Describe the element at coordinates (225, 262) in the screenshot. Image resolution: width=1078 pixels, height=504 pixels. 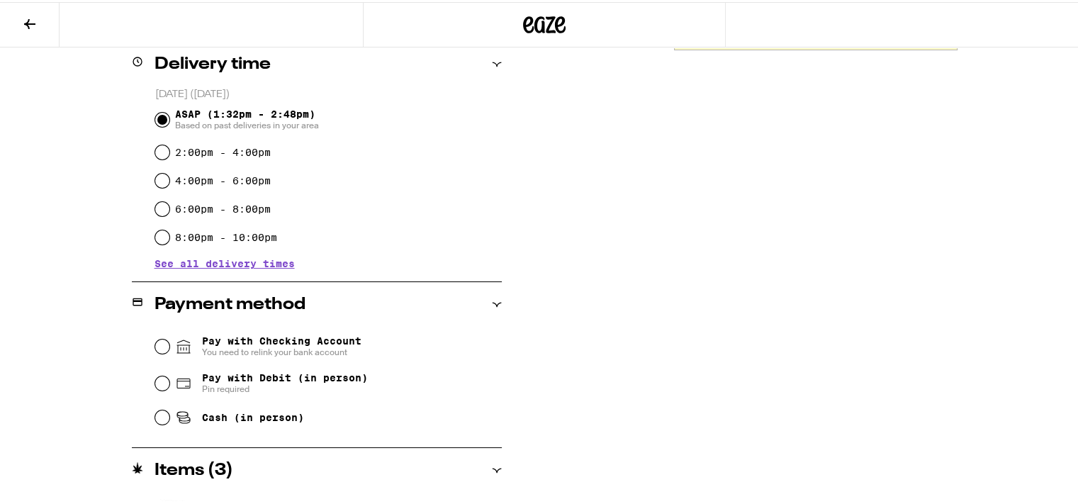
I see `button: See all delivery times` at that location.